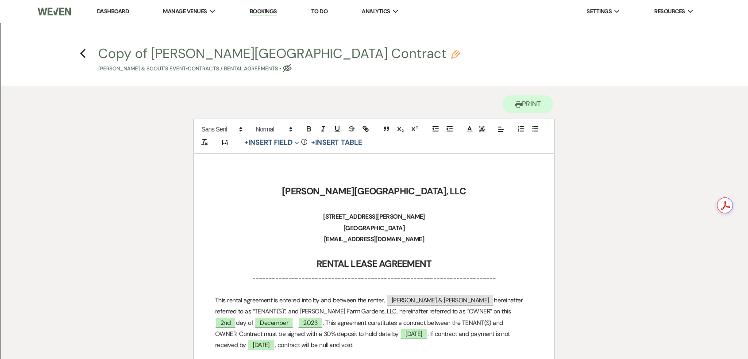 The height and width of the screenshot is (359, 748). What do you see at coordinates (263, 12) in the screenshot?
I see `a: Bookings` at bounding box center [263, 12].